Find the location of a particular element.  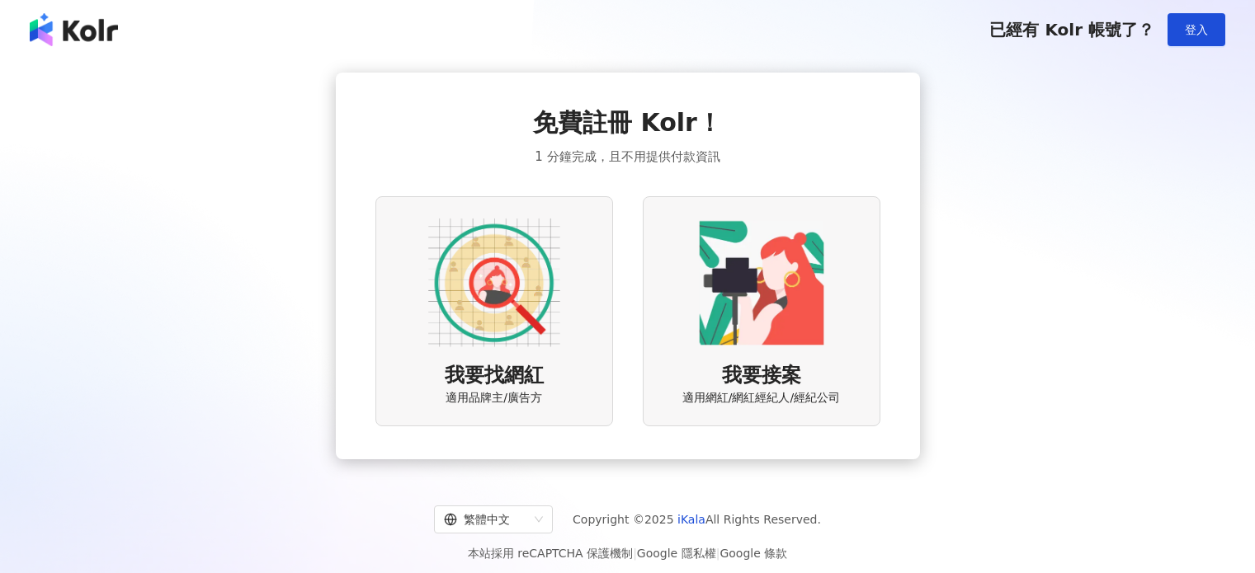

span: 適用網紅/網紅經紀人/經紀公司 is located at coordinates (760, 398).